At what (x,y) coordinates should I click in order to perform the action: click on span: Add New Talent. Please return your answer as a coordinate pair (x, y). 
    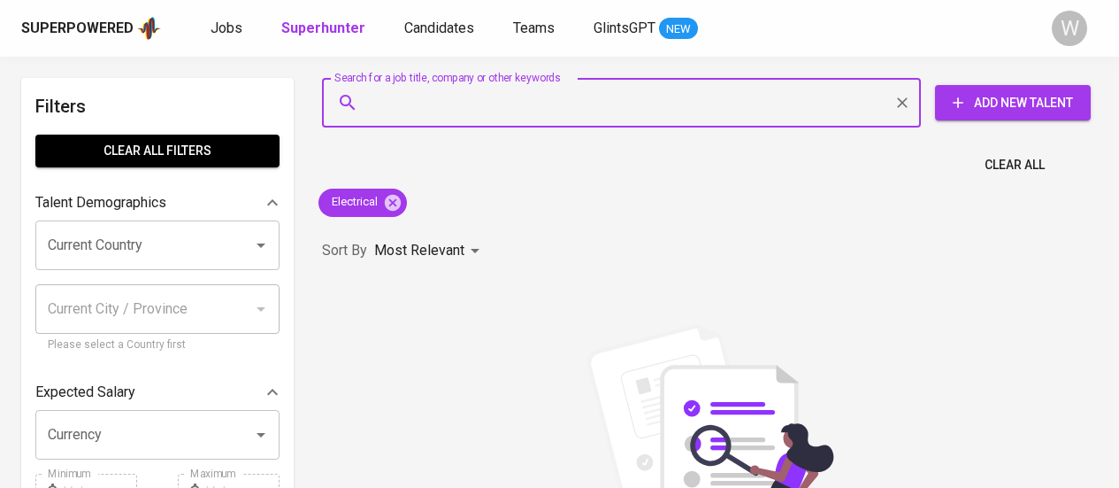
    Looking at the image, I should click on (1013, 103).